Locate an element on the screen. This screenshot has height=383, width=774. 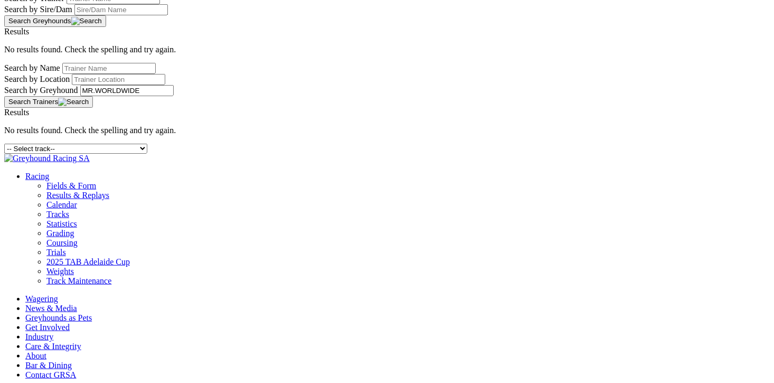
label: Search by Location is located at coordinates (37, 79).